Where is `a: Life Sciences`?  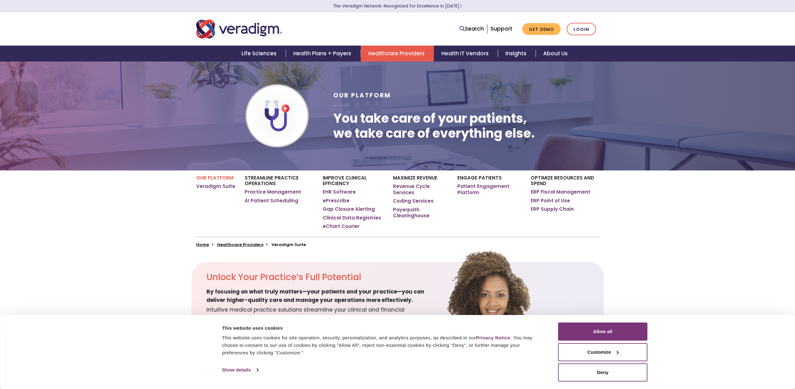 a: Life Sciences is located at coordinates (260, 53).